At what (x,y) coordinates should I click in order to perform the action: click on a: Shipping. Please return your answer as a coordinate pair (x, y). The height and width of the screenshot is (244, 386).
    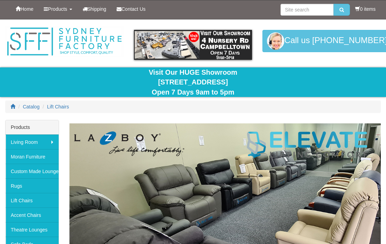
    Looking at the image, I should click on (94, 9).